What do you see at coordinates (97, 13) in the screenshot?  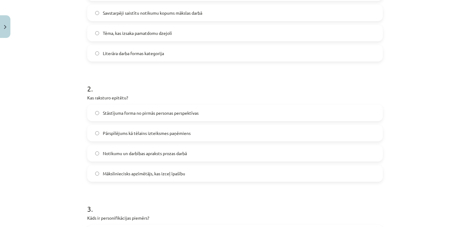 I see `input: Savstarpēji saistītu notikumu kopums mākslas darbā` at bounding box center [97, 13].